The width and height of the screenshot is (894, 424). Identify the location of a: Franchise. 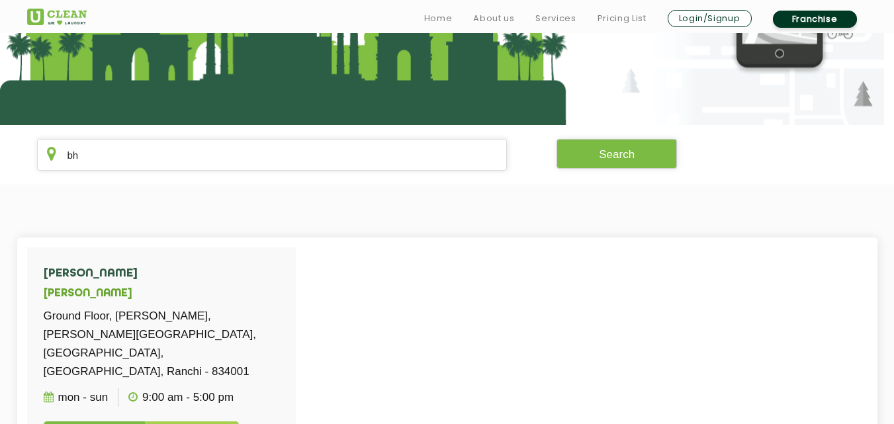
(814, 19).